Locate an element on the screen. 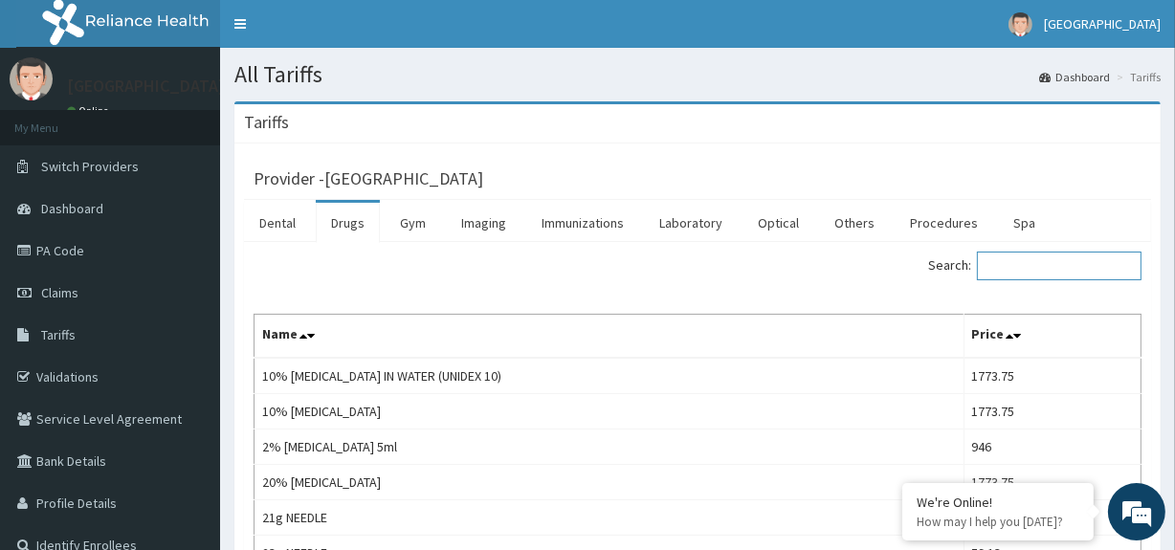  a: Dashboard is located at coordinates (1075, 77).